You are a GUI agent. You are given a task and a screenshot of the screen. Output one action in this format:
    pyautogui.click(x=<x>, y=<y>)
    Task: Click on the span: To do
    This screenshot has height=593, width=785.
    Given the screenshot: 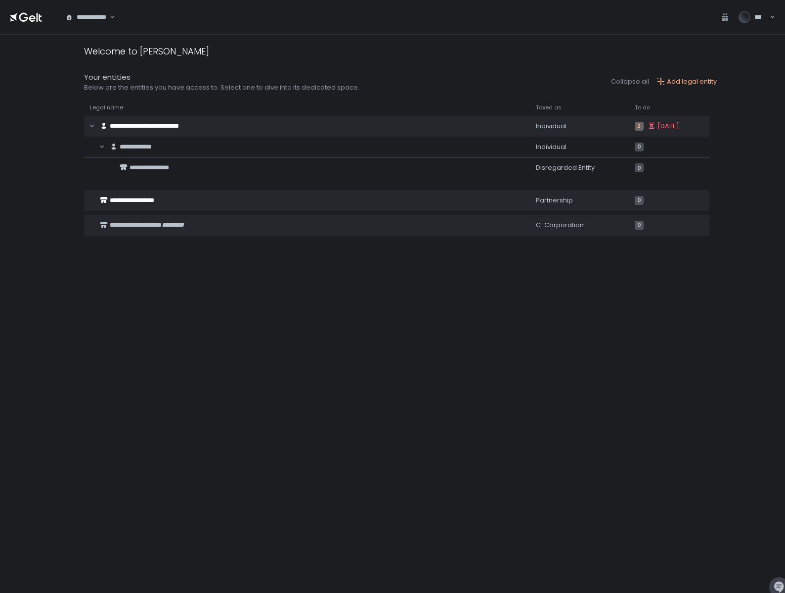 What is the action you would take?
    pyautogui.click(x=642, y=107)
    